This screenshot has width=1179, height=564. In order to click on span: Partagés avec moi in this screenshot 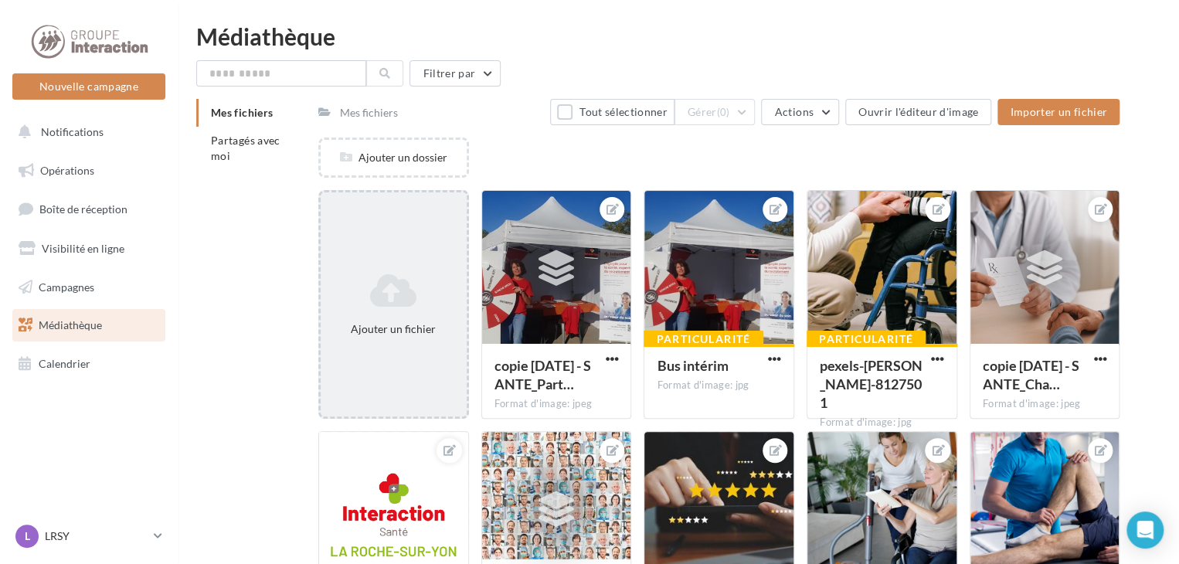, I will do `click(246, 148)`.